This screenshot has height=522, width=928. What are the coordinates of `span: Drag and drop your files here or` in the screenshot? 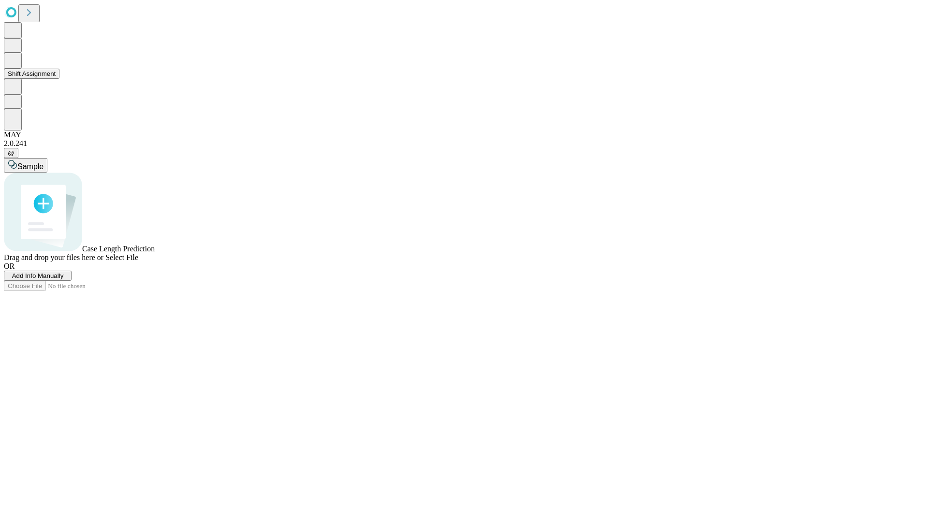 It's located at (54, 257).